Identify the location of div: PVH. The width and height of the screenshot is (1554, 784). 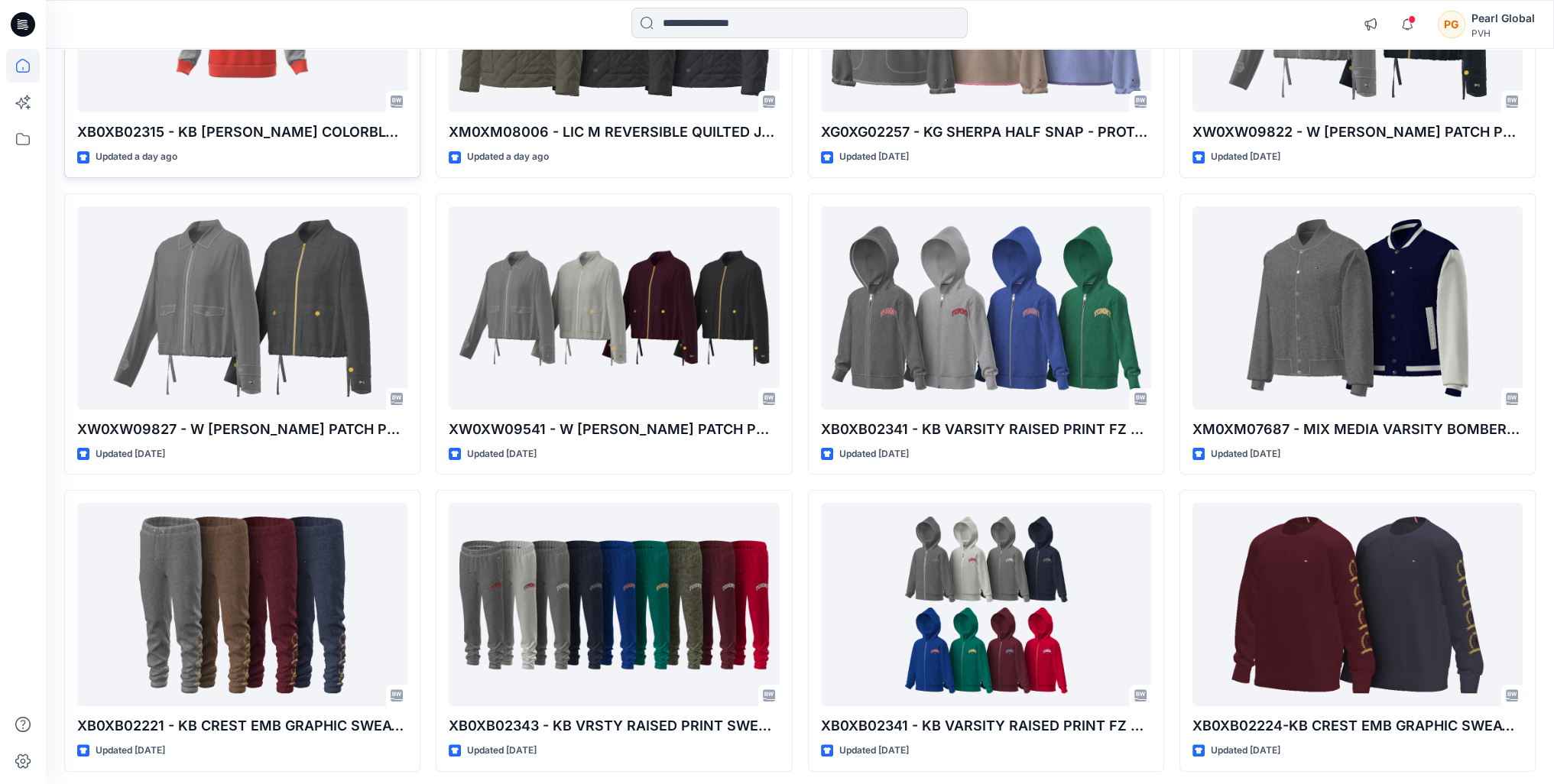
(1503, 33).